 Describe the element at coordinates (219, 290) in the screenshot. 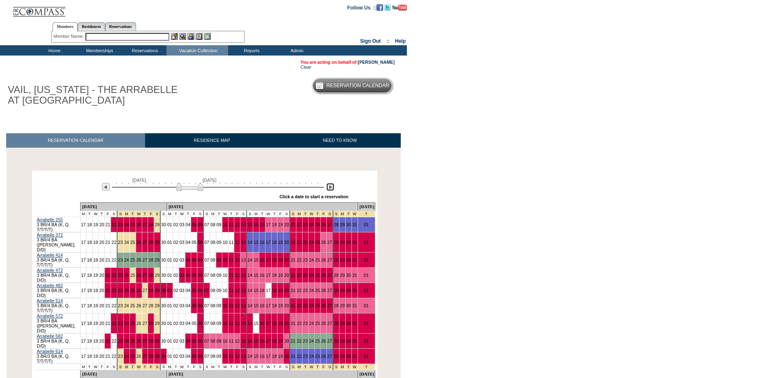

I see `a: 09` at that location.